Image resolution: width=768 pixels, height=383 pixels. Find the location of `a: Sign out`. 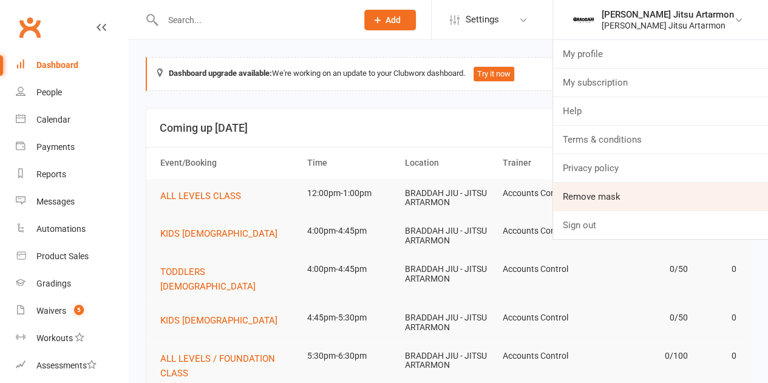

a: Sign out is located at coordinates (660, 225).